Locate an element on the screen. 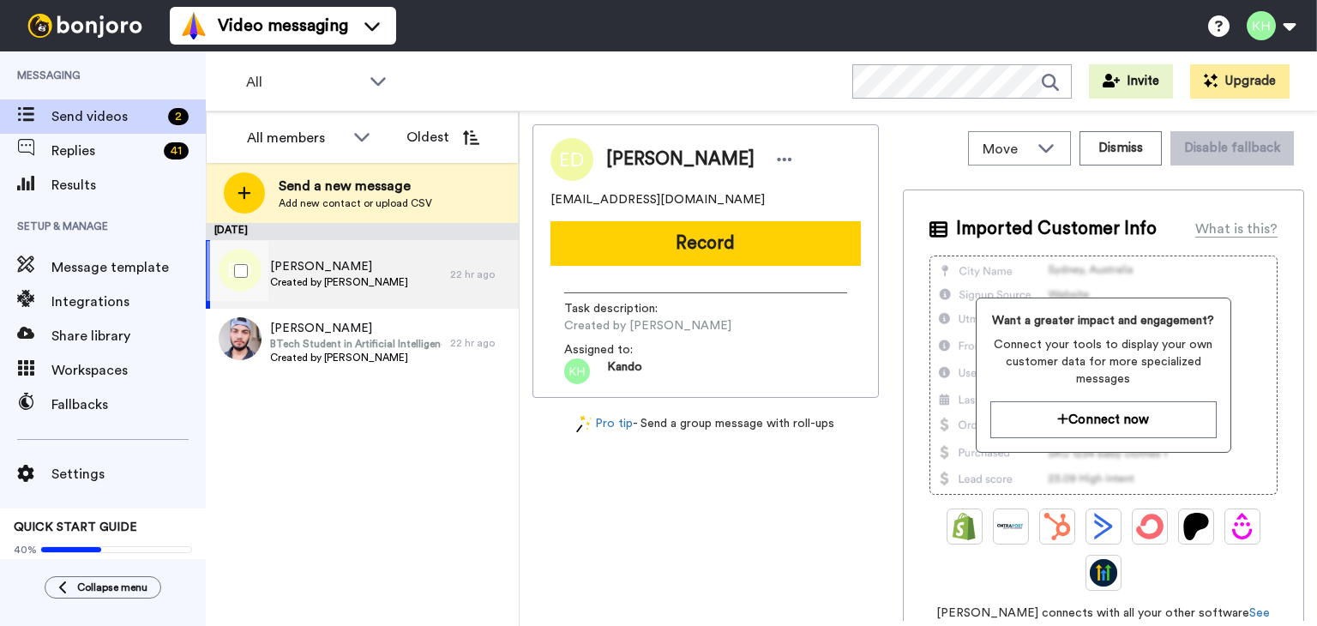 Image resolution: width=1317 pixels, height=626 pixels. img: vm-color.svg is located at coordinates (194, 26).